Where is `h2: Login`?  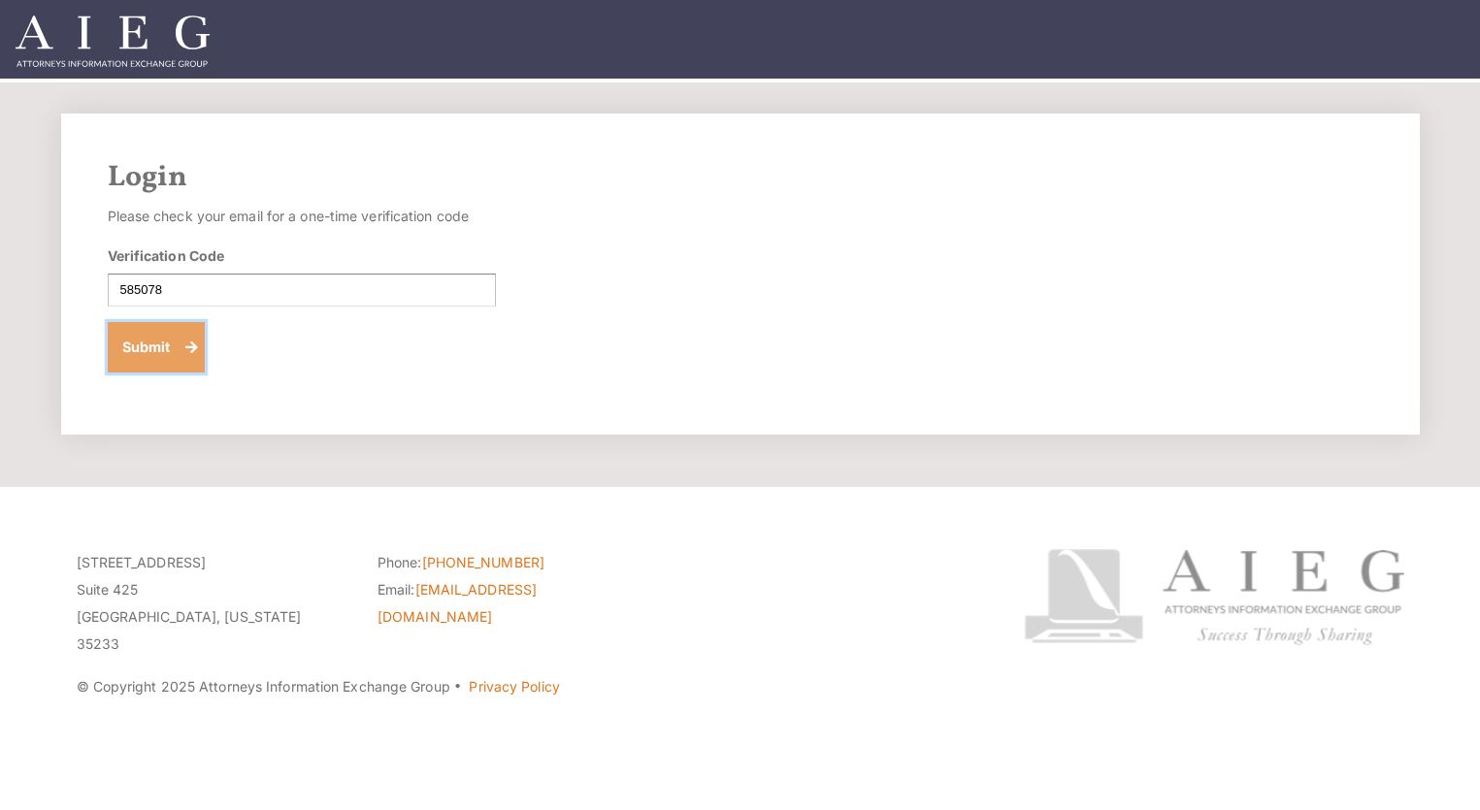 h2: Login is located at coordinates (740, 178).